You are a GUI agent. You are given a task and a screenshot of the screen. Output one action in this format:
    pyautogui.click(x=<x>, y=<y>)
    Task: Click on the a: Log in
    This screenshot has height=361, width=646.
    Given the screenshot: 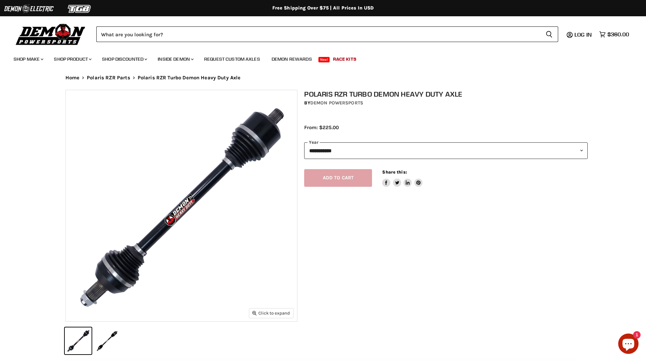 What is the action you would take?
    pyautogui.click(x=584, y=35)
    